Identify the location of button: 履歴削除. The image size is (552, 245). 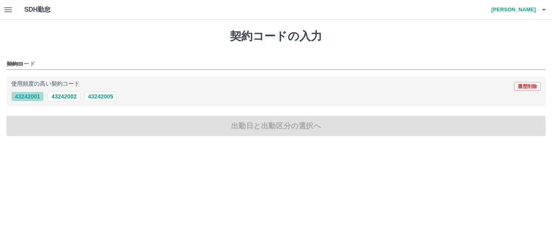
(527, 86).